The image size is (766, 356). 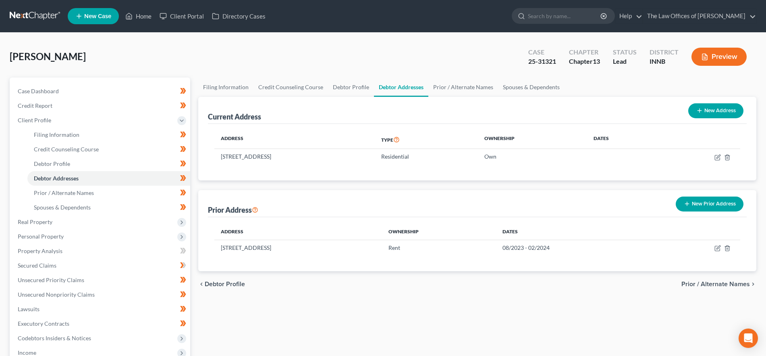 I want to click on a: Secured Claims, so click(x=101, y=265).